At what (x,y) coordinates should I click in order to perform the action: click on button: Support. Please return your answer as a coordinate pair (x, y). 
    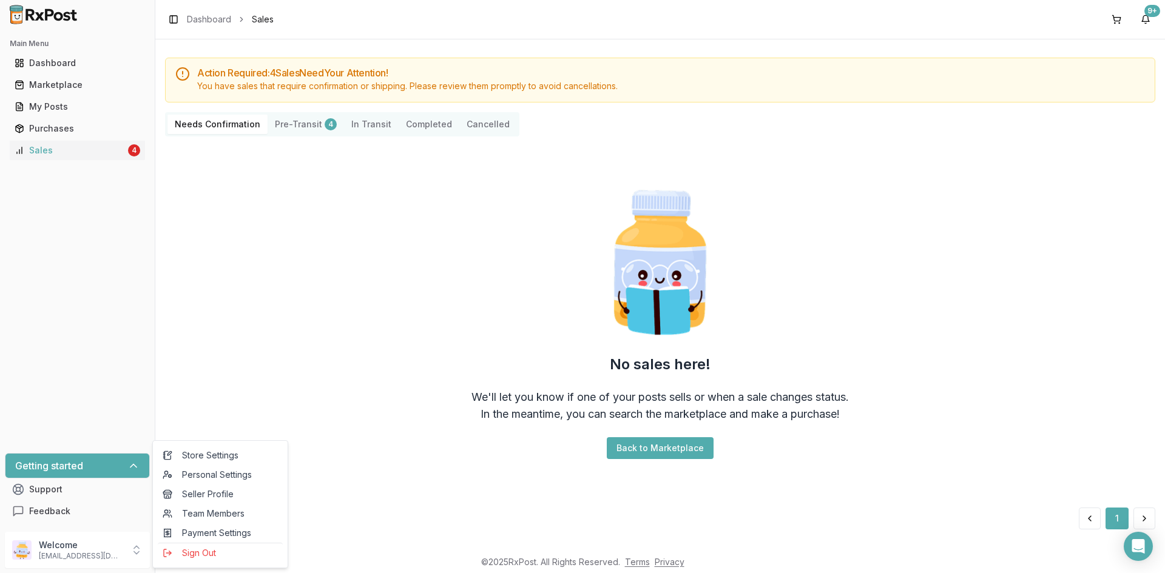
    Looking at the image, I should click on (77, 490).